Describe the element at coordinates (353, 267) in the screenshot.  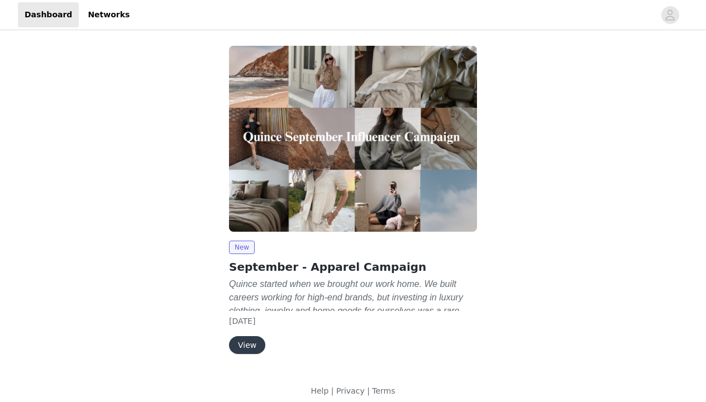
I see `h2: September - Apparel Campaign` at that location.